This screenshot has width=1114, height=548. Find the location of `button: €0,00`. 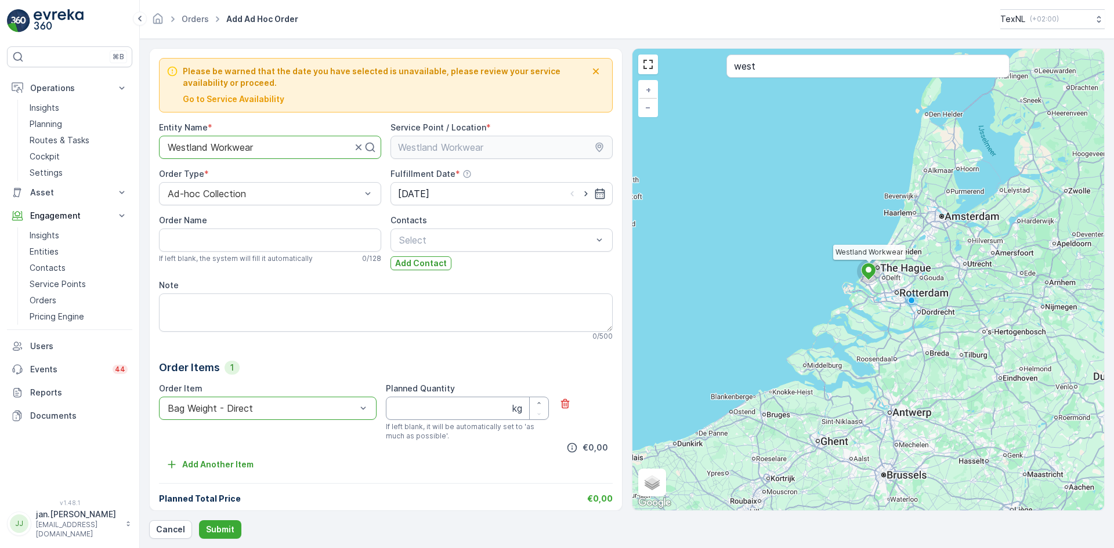

button: €0,00 is located at coordinates (587, 448).